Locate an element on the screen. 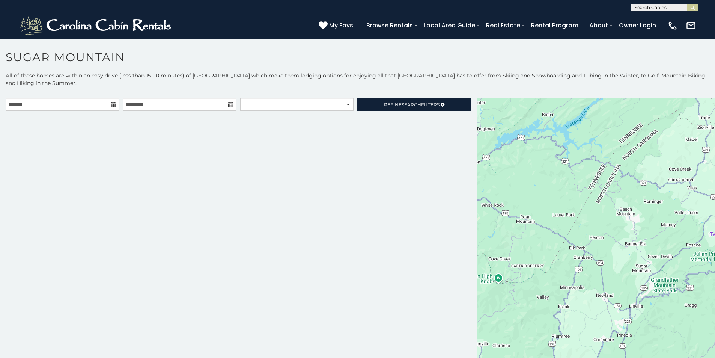 The height and width of the screenshot is (358, 715). img: phone-regular-white.png is located at coordinates (672, 26).